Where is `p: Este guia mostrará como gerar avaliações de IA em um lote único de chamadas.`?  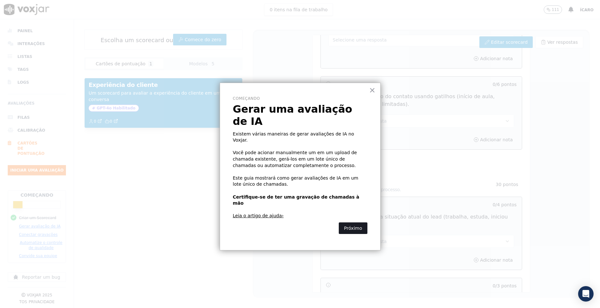
p: Este guia mostrará como gerar avaliações de IA em um lote único de chamadas. is located at coordinates (300, 181).